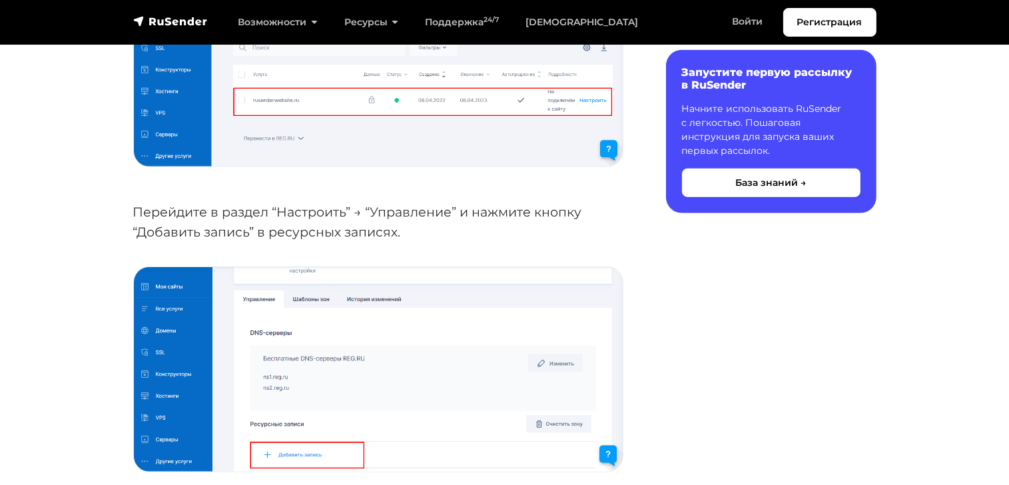  What do you see at coordinates (748, 21) in the screenshot?
I see `a: Войти` at bounding box center [748, 21].